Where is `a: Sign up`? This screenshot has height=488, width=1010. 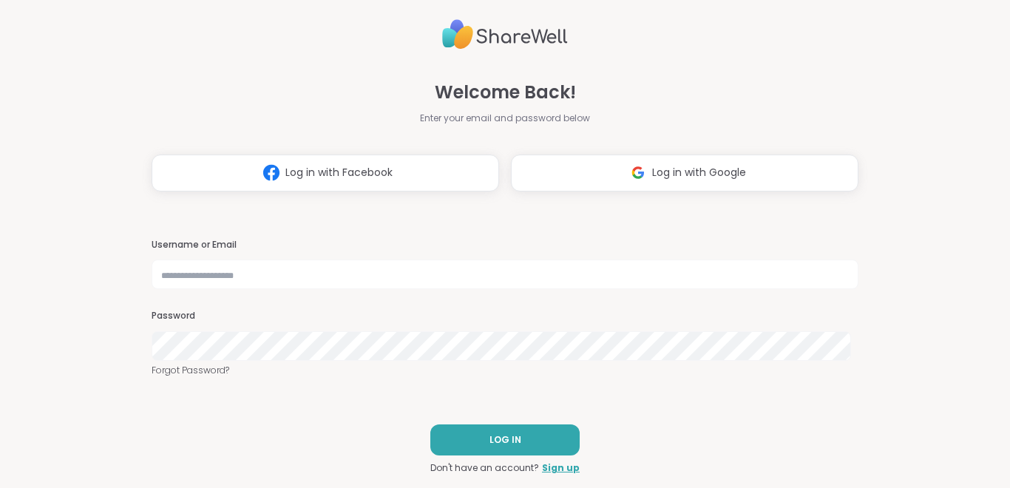 a: Sign up is located at coordinates (561, 468).